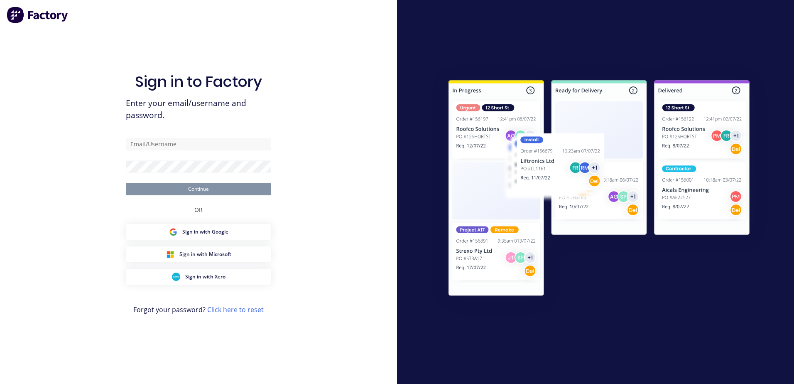 The image size is (794, 384). What do you see at coordinates (599, 189) in the screenshot?
I see `img: Sign in` at bounding box center [599, 189].